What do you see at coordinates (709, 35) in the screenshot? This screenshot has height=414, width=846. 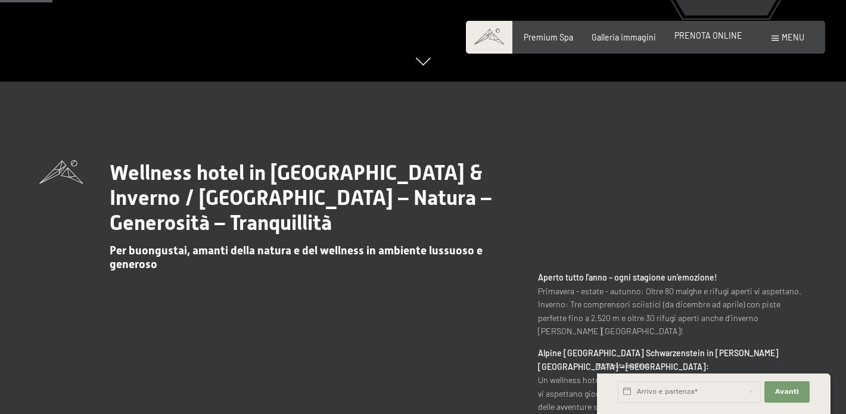 I see `span: PRENOTA ONLINE` at bounding box center [709, 35].